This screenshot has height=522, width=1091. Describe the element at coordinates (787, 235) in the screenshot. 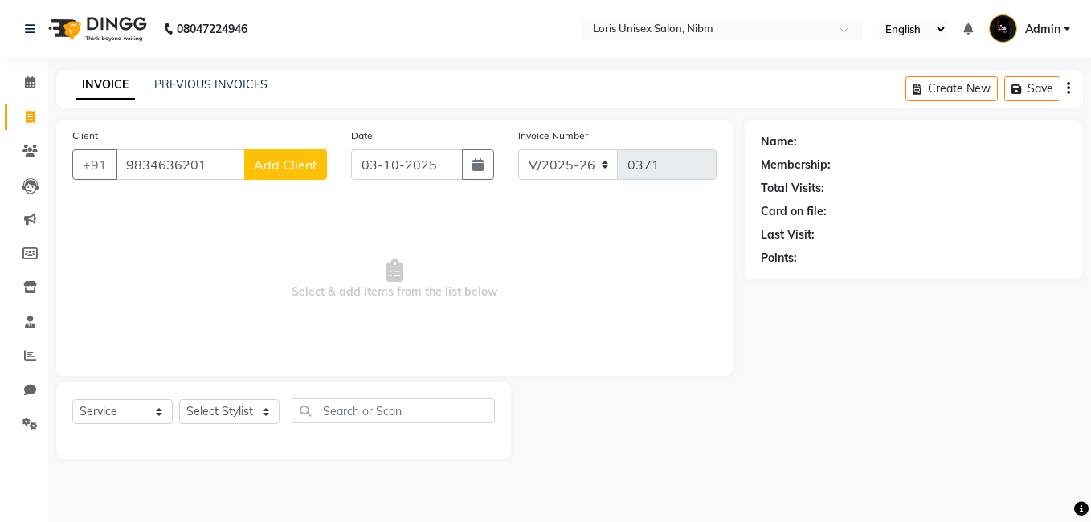

I see `div: Last Visit:` at that location.